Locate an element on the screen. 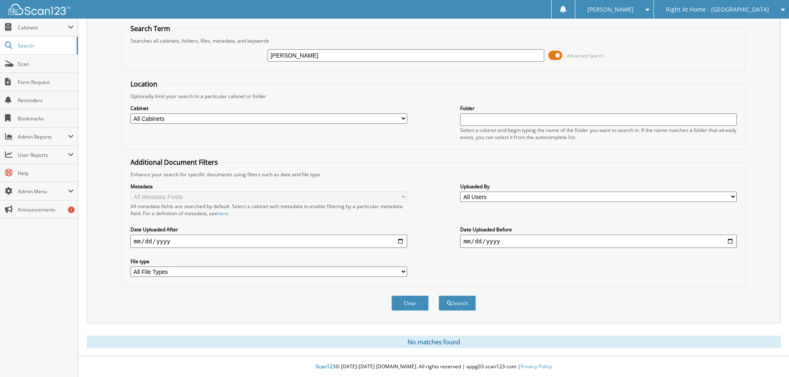 The width and height of the screenshot is (789, 377). div: Optionally limit your search to a particular cabinet or folder is located at coordinates (434, 96).